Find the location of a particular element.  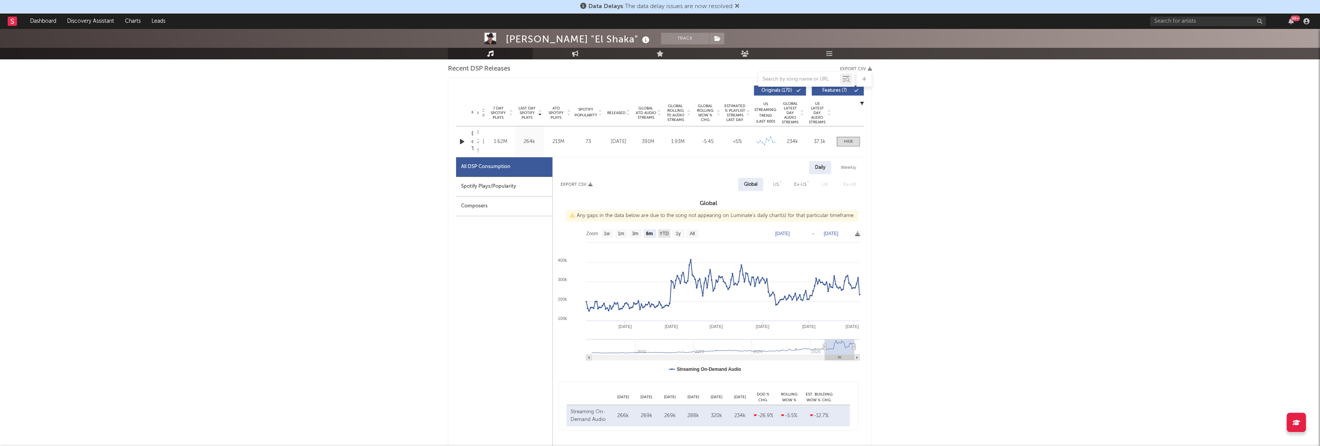

a: Leads is located at coordinates (158, 21).